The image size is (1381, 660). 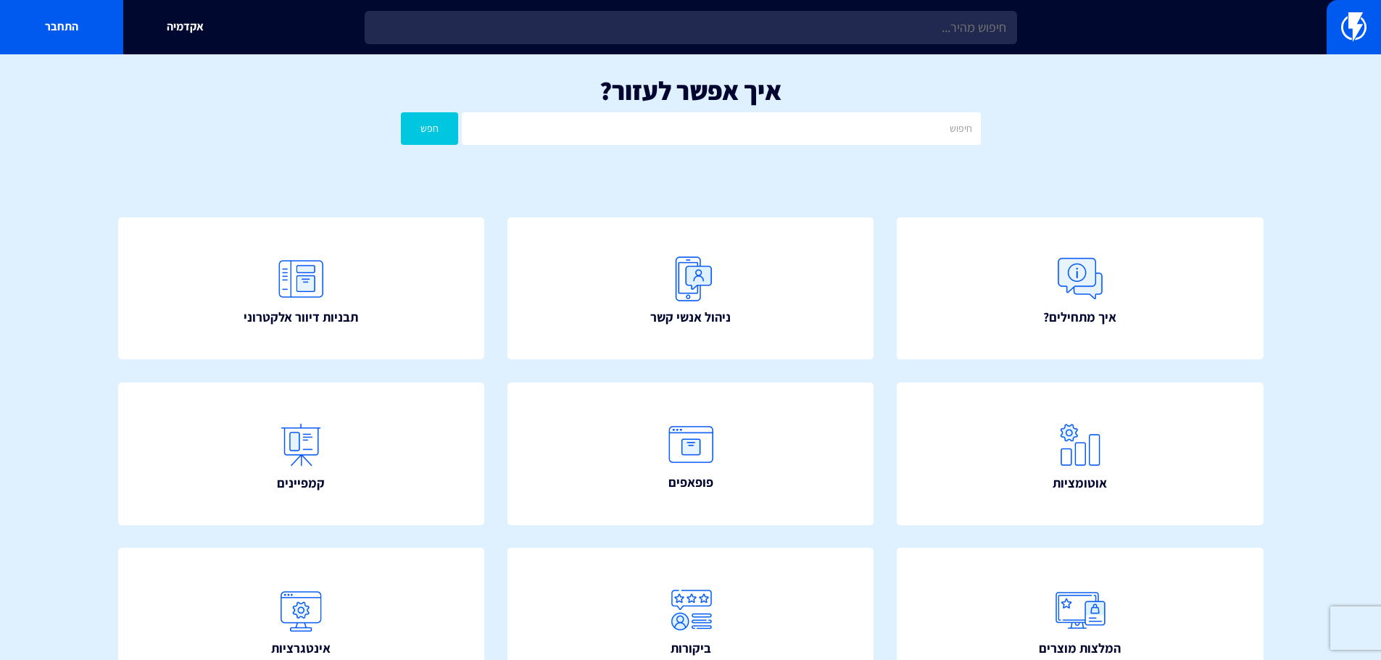 I want to click on span: אינטגרציות, so click(x=301, y=649).